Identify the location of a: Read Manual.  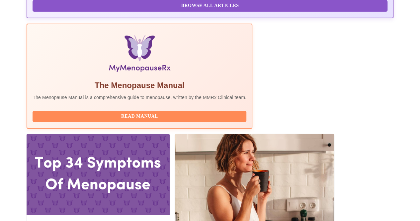
(140, 116).